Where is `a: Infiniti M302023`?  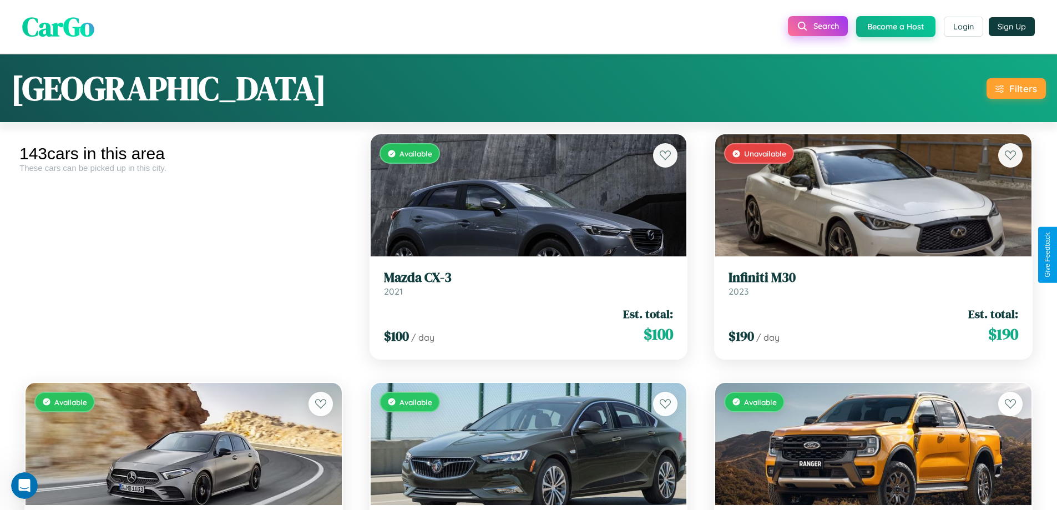 a: Infiniti M302023 is located at coordinates (873, 283).